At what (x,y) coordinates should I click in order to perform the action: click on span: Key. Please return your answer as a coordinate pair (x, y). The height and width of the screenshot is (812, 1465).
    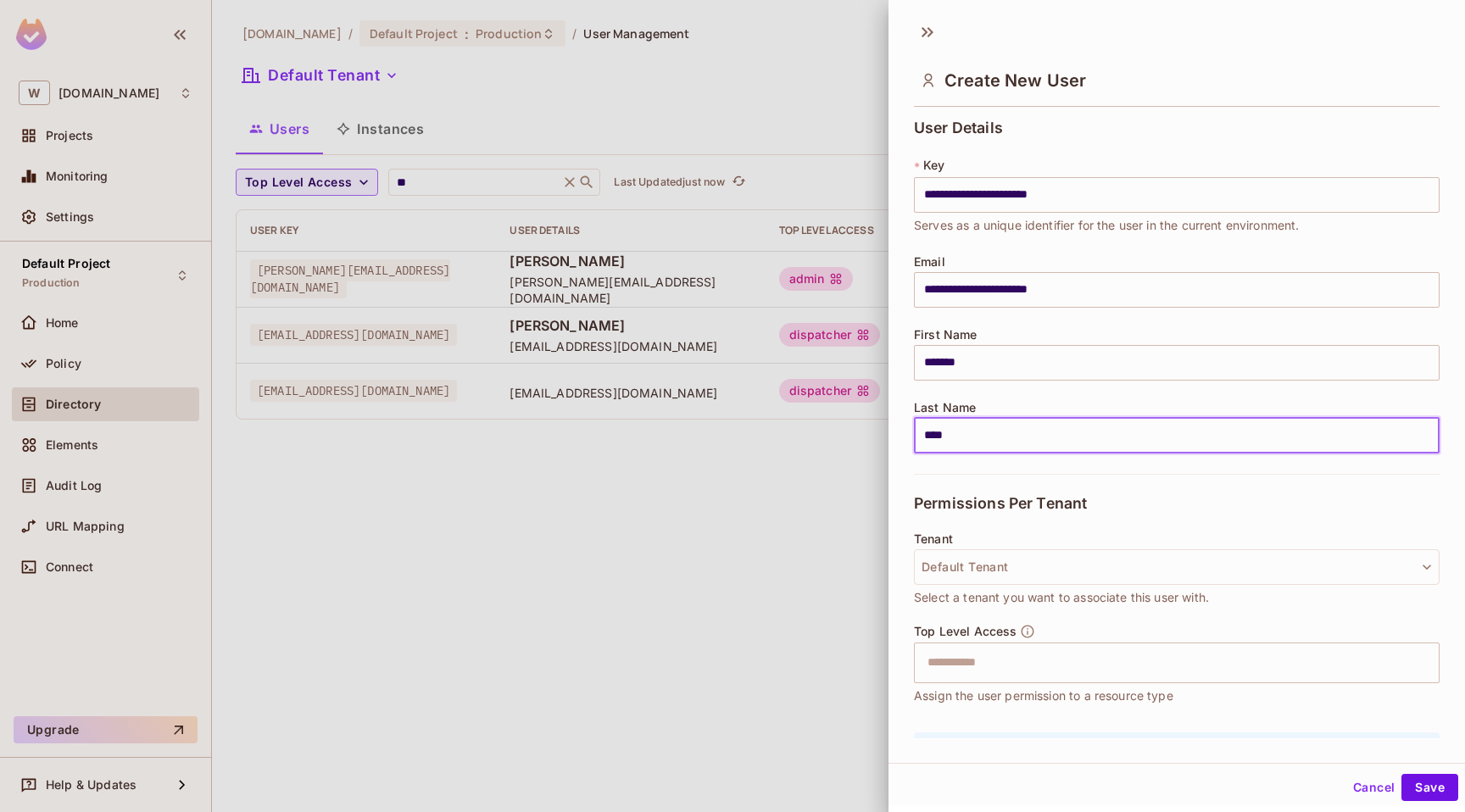
    Looking at the image, I should click on (933, 165).